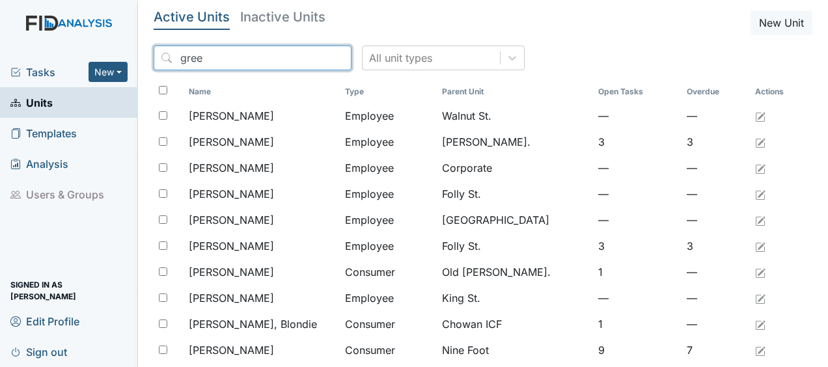  I want to click on td: King St., so click(515, 298).